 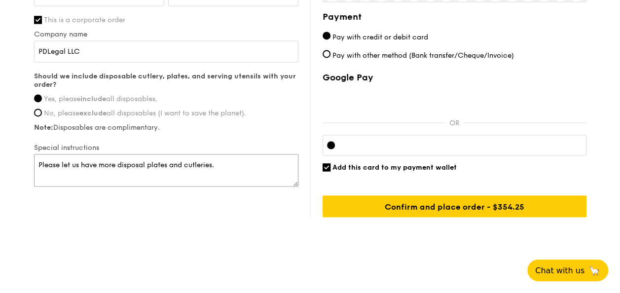 I want to click on label: Disposables are complimentary., so click(x=166, y=127).